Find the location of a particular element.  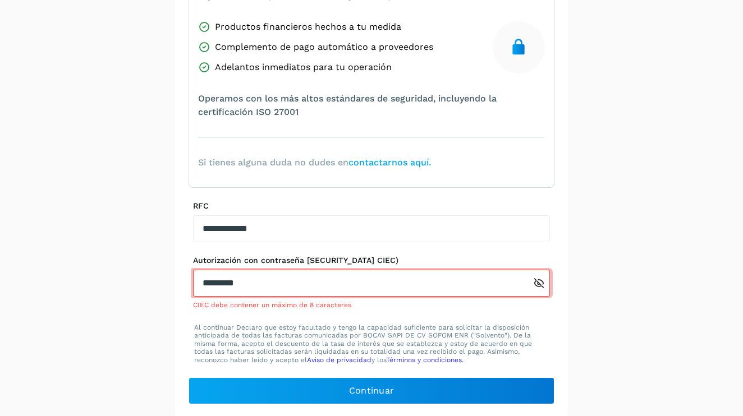

button: Continuar is located at coordinates (371, 391).